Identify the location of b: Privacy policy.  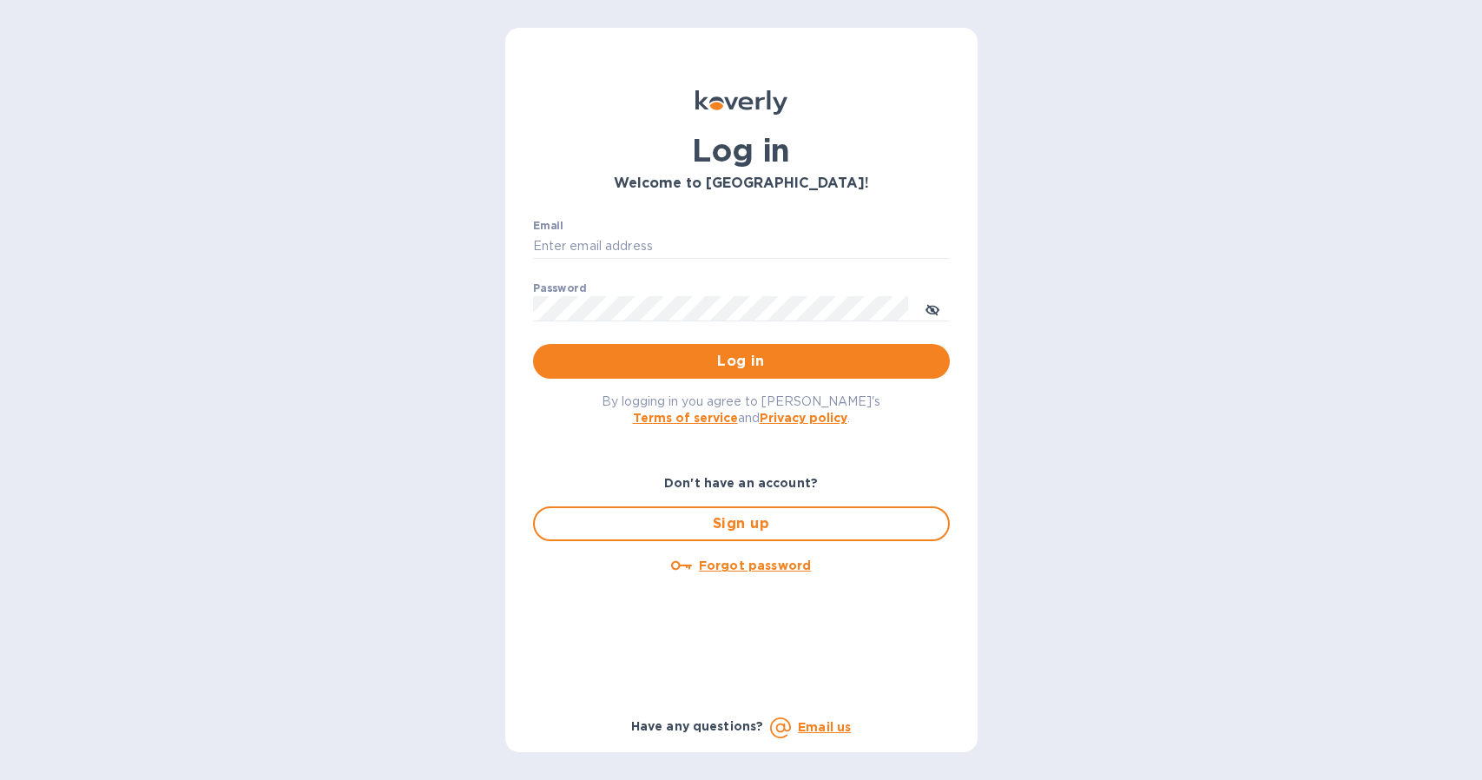
(803, 418).